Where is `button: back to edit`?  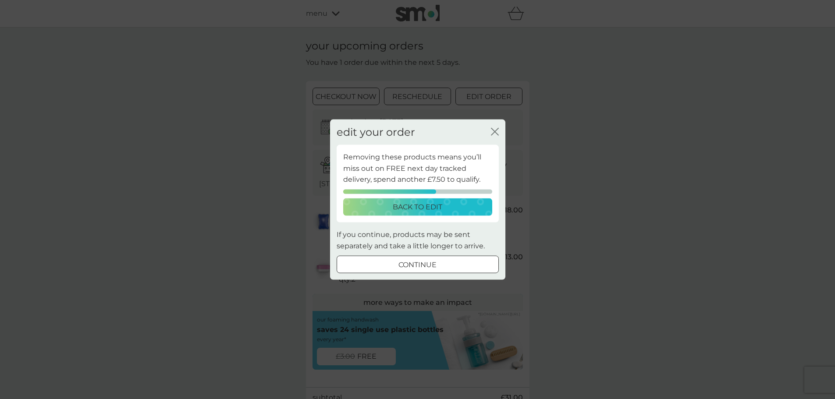
button: back to edit is located at coordinates (417, 207).